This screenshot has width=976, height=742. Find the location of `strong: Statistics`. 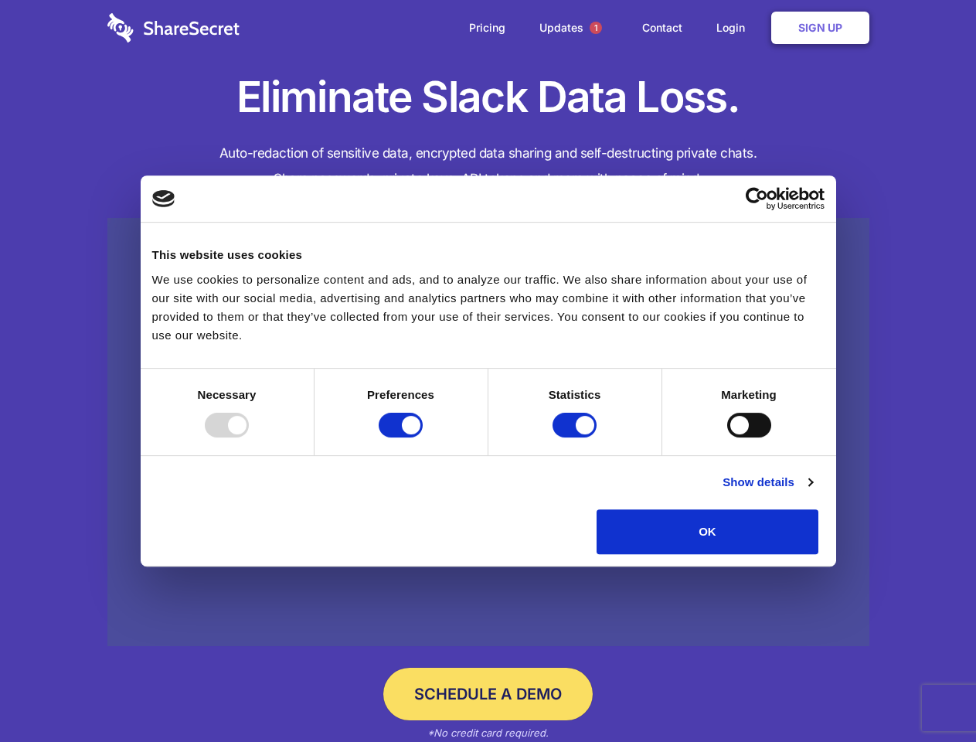

strong: Statistics is located at coordinates (575, 394).